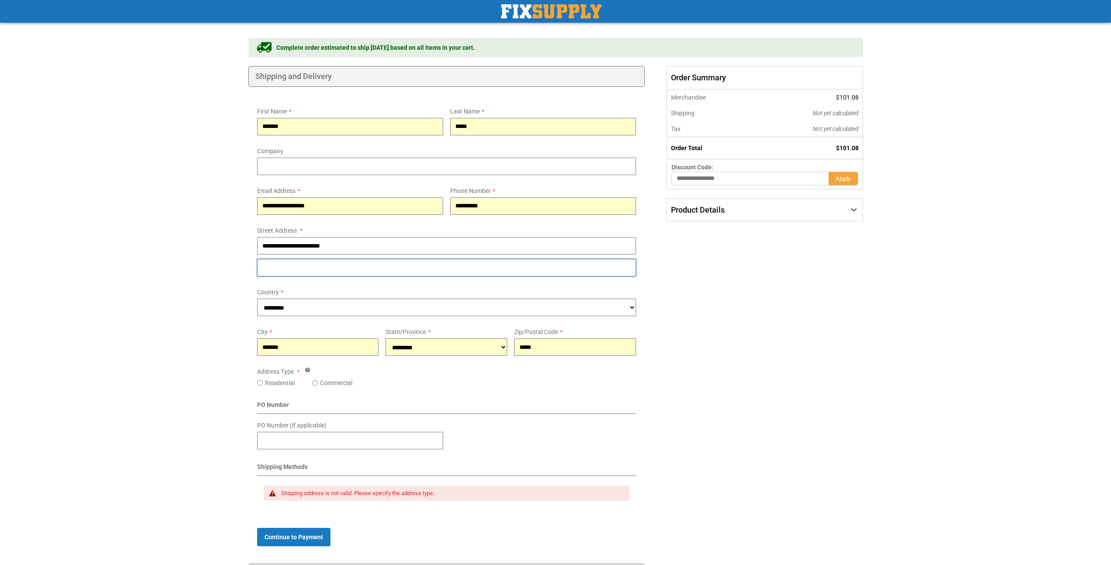 The image size is (1111, 565). Describe the element at coordinates (270, 151) in the screenshot. I see `span: Company` at that location.